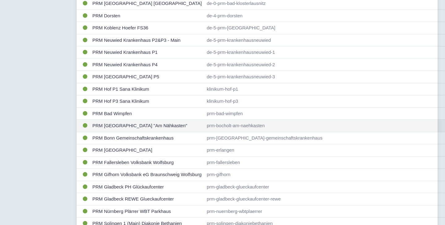 This screenshot has height=225, width=445. I want to click on td: prm-erlangen, so click(279, 150).